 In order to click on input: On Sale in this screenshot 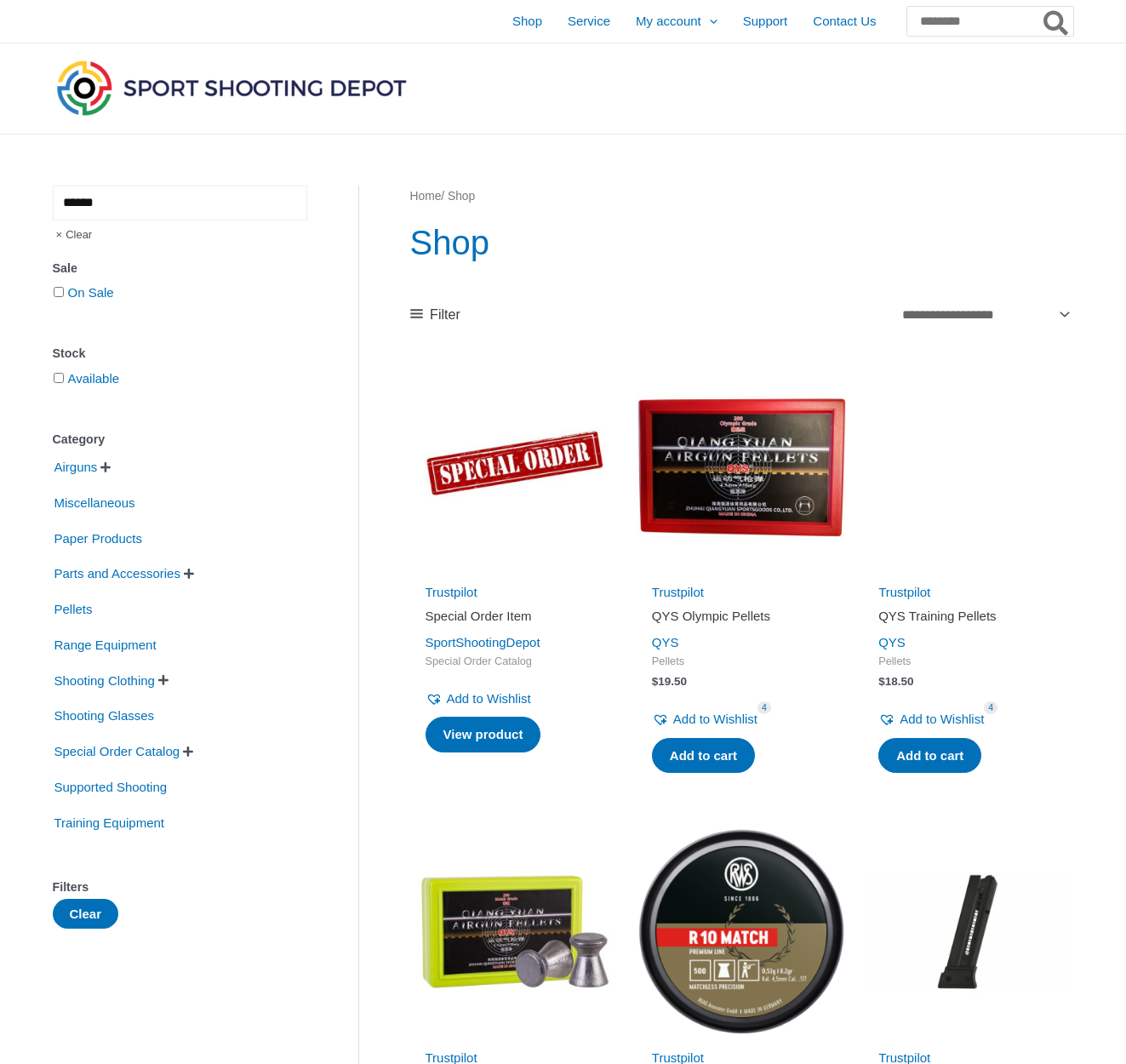, I will do `click(59, 292)`.